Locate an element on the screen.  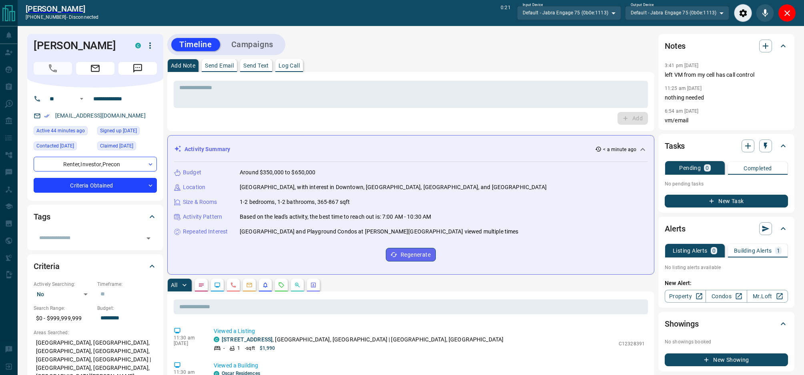
p: Activity Pattern is located at coordinates (202, 217).